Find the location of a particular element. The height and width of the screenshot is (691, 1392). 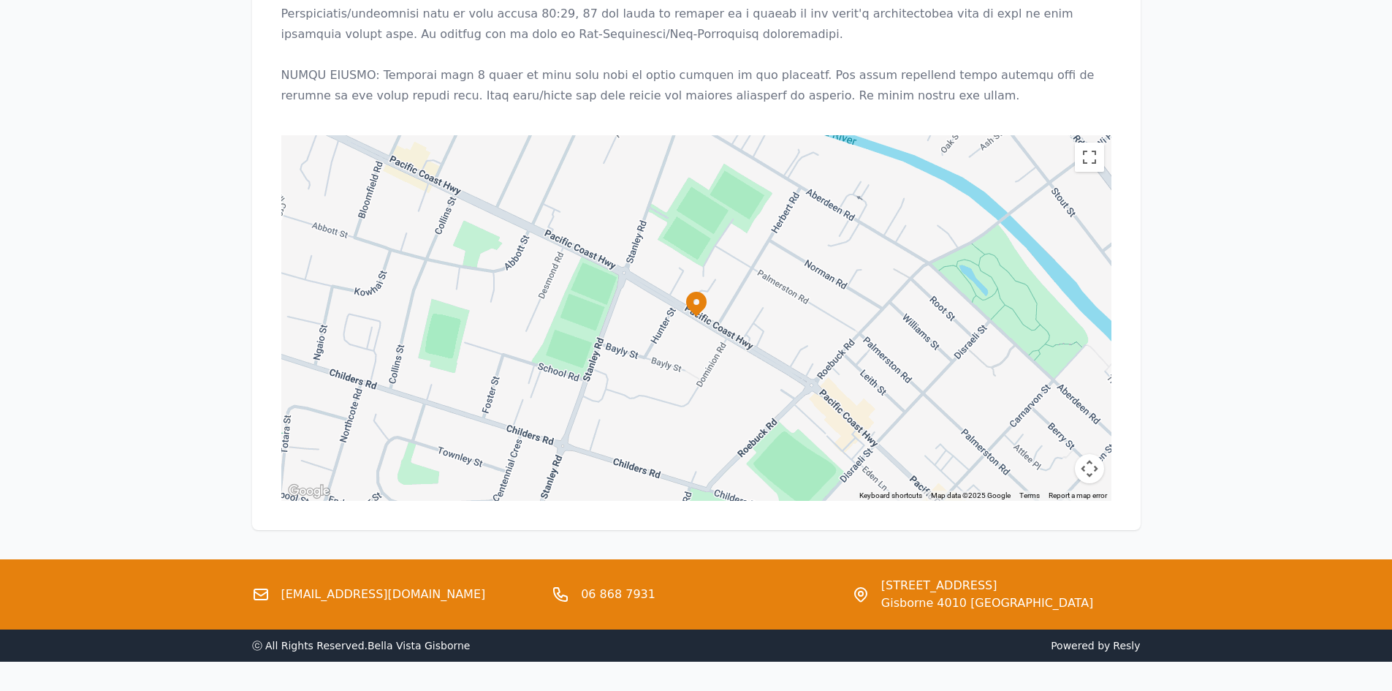

span: ⓒ All Rights Reserved. Bella Vista Gisborne is located at coordinates (361, 645).